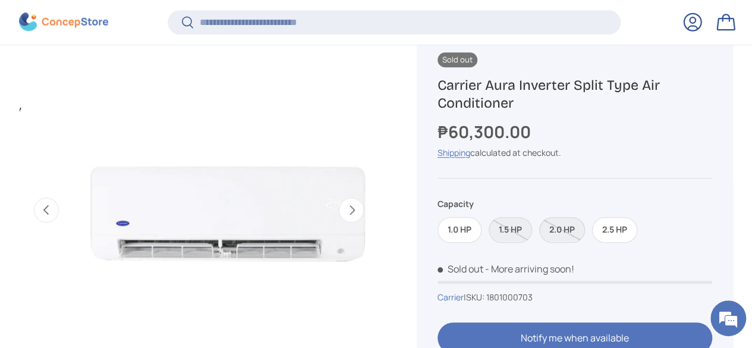 The height and width of the screenshot is (348, 752). What do you see at coordinates (116, 247) in the screenshot?
I see `textarea: Type your message and hit 'Enter'` at bounding box center [116, 247].